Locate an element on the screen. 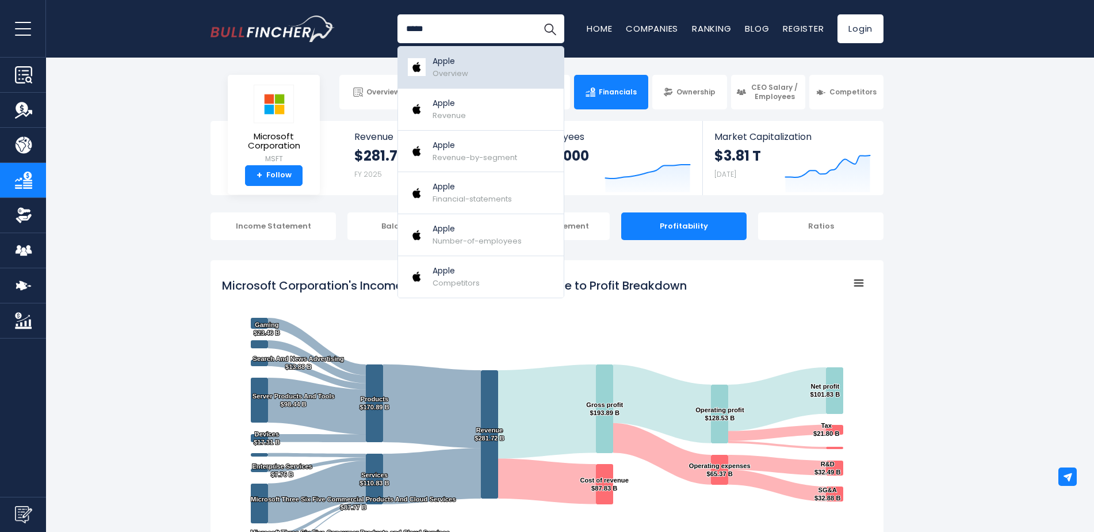  a: Competitors is located at coordinates (846, 92).